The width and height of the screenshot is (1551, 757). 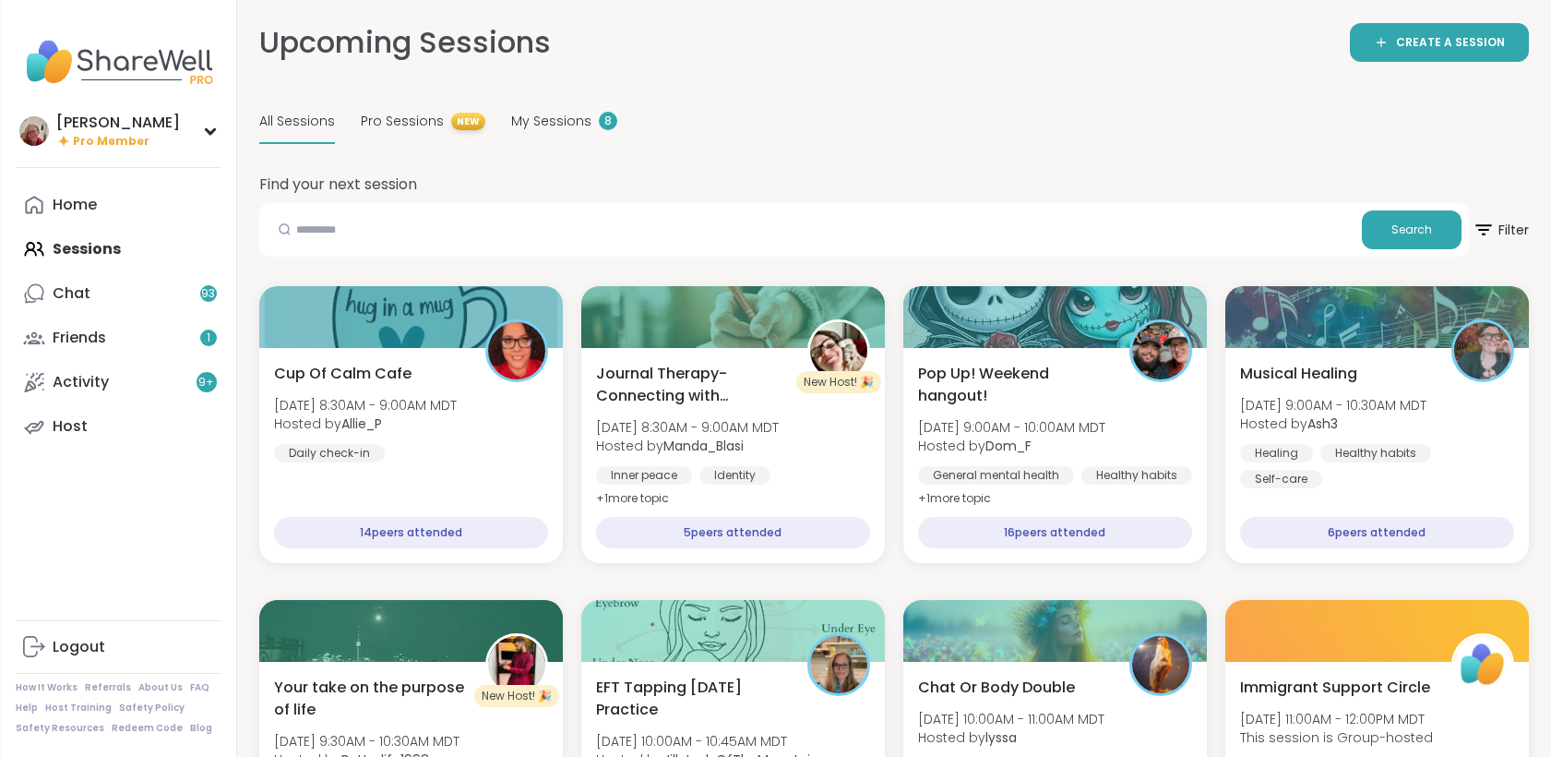 I want to click on h2: Find your next session, so click(x=338, y=185).